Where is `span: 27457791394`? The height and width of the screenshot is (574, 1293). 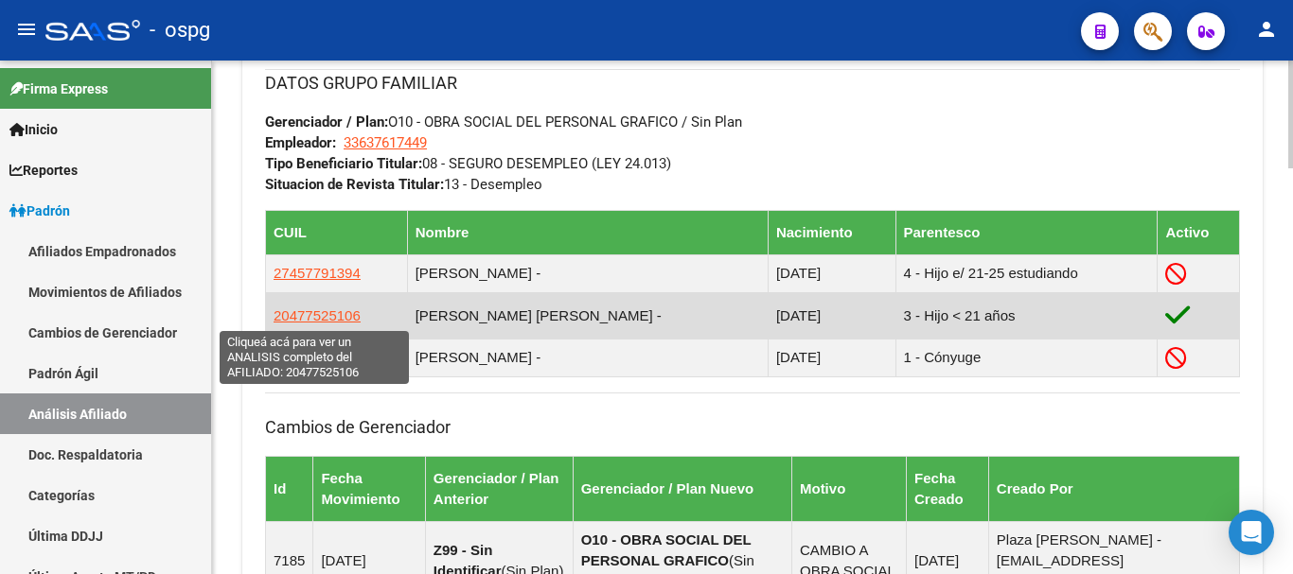
span: 27457791394 is located at coordinates (317, 273).